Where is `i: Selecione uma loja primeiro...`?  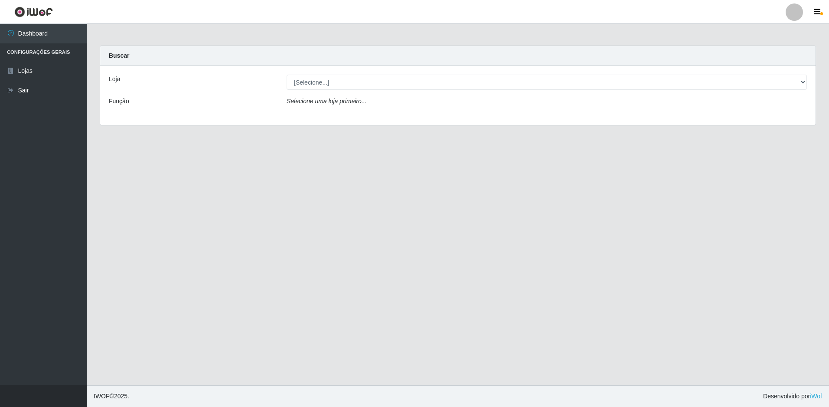
i: Selecione uma loja primeiro... is located at coordinates (327, 101).